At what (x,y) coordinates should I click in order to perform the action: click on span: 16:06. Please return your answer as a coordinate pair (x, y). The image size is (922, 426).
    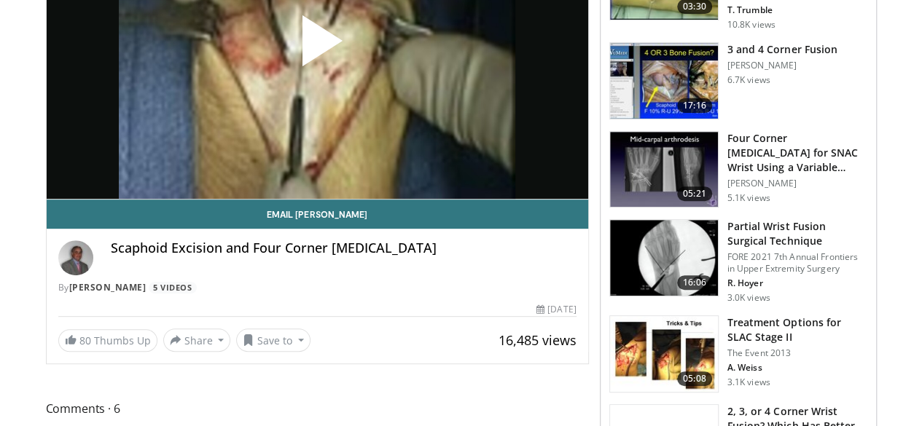
    Looking at the image, I should click on (695, 283).